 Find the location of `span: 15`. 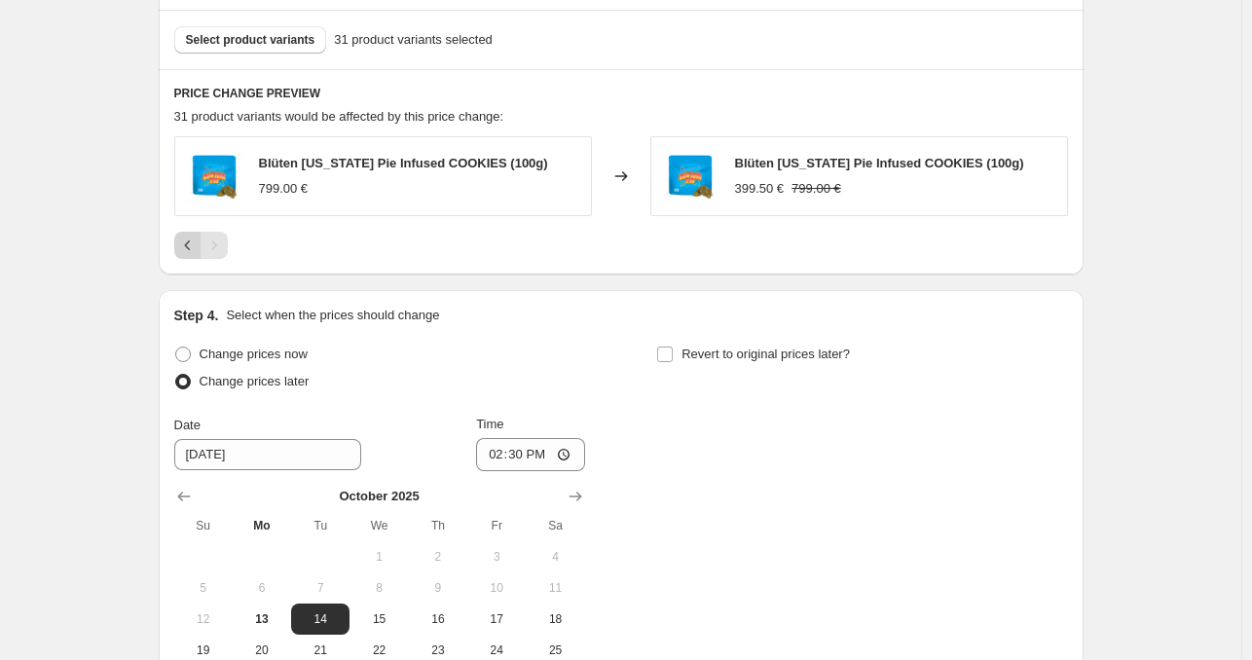

span: 15 is located at coordinates (379, 619).